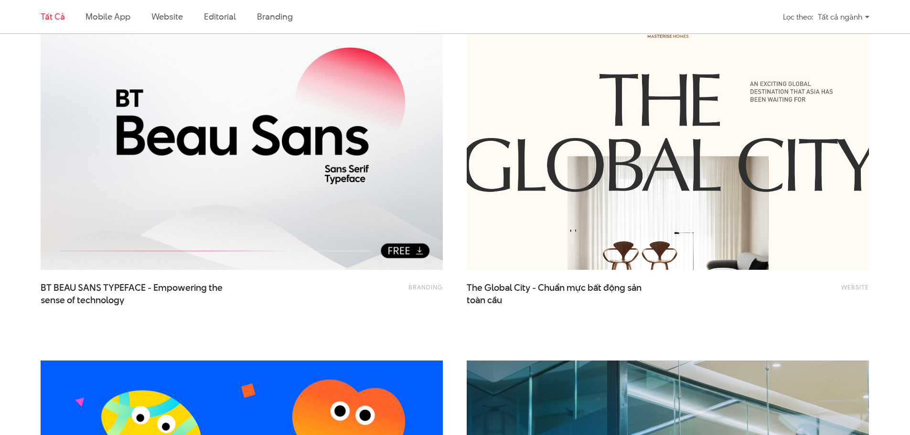 The width and height of the screenshot is (910, 435). Describe the element at coordinates (82, 301) in the screenshot. I see `span: sense of technology` at that location.